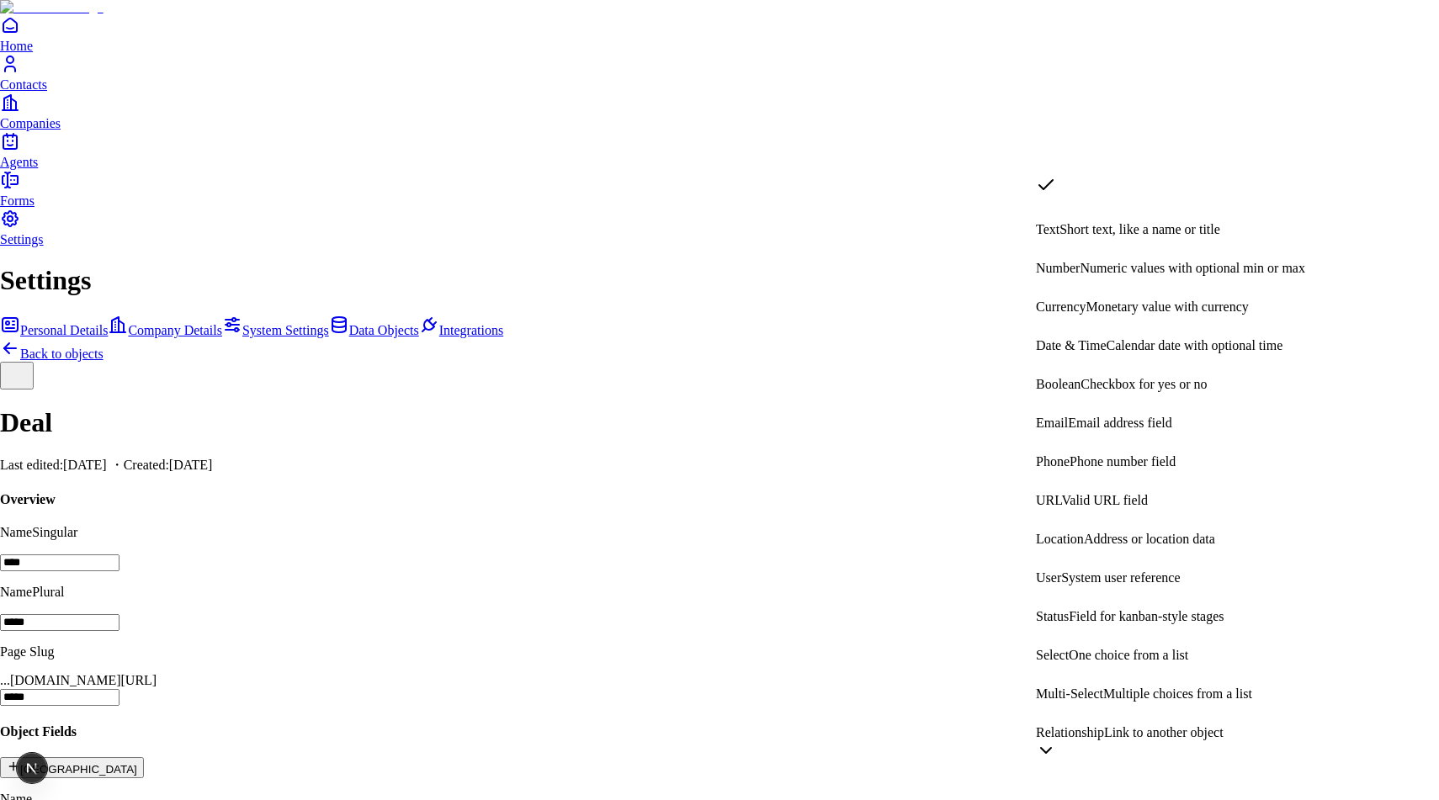 This screenshot has width=1439, height=800. What do you see at coordinates (1139, 229) in the screenshot?
I see `span: Short text, like a name or title` at bounding box center [1139, 229].